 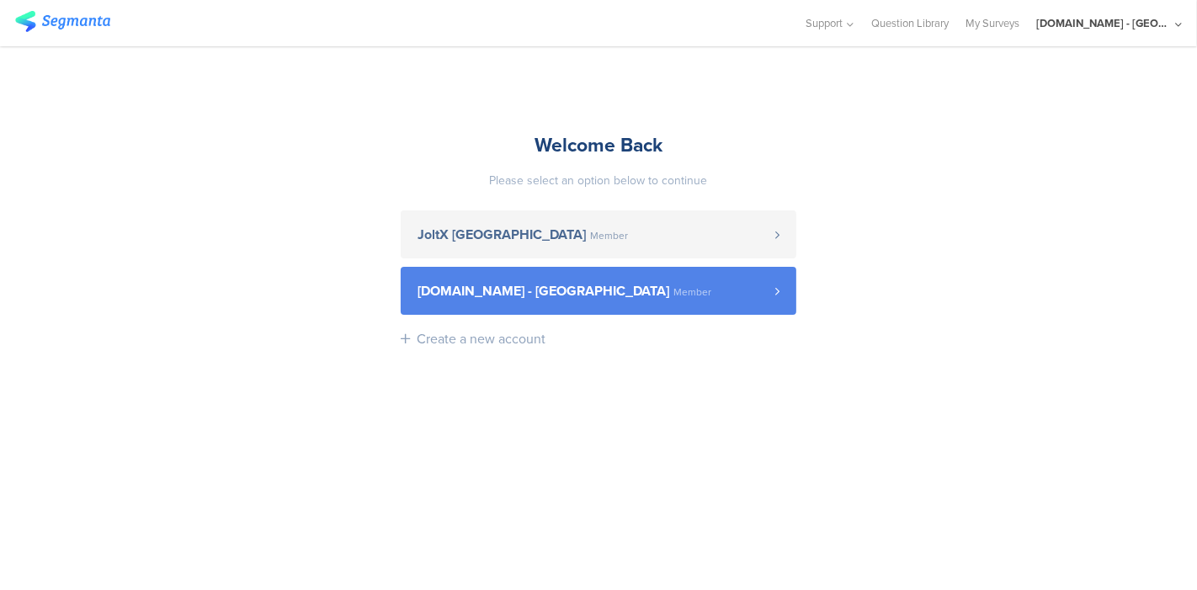 What do you see at coordinates (825, 23) in the screenshot?
I see `span: Support` at bounding box center [825, 23].